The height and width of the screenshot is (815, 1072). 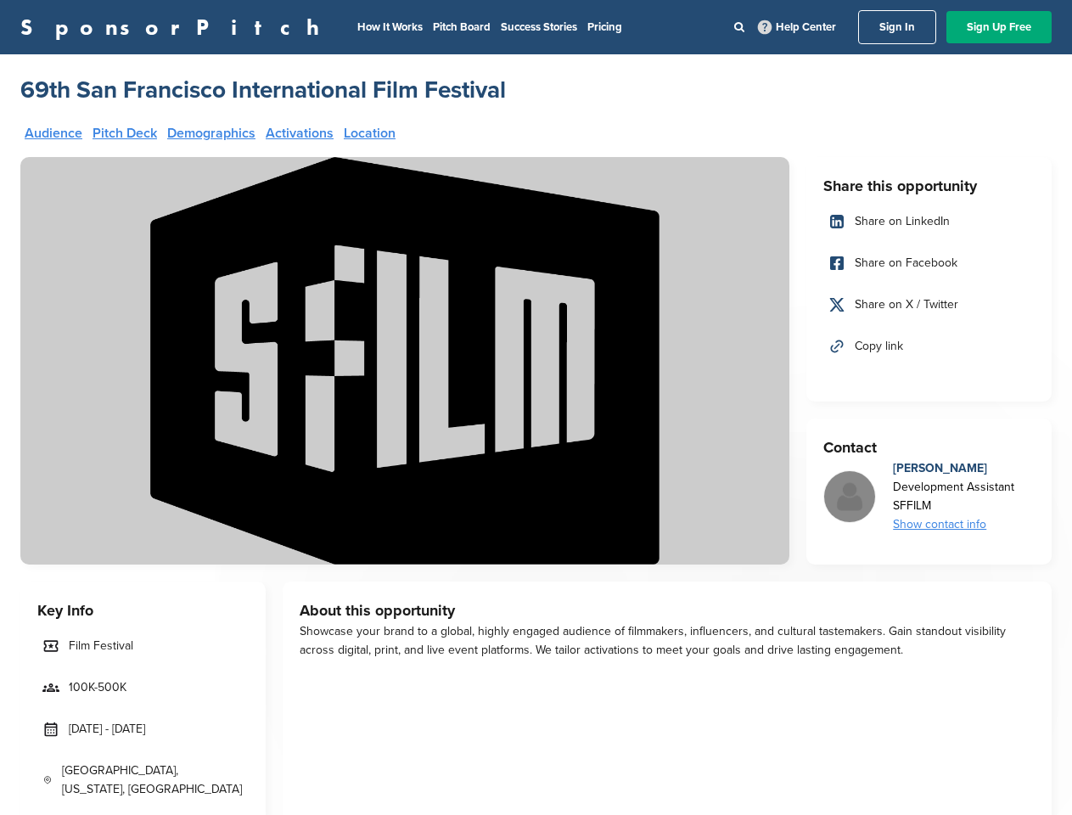 What do you see at coordinates (101, 646) in the screenshot?
I see `span: Film Festival` at bounding box center [101, 646].